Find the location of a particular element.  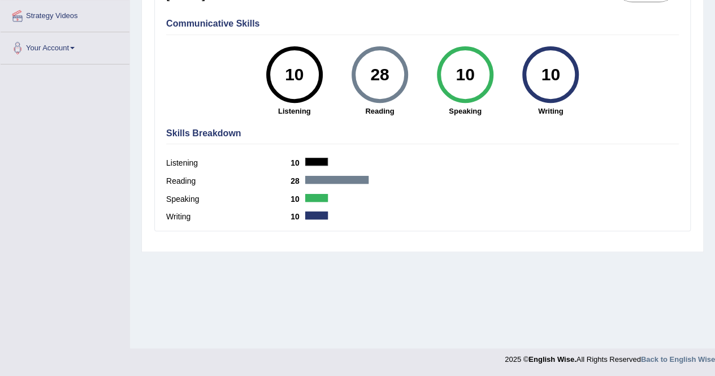

div: 2025 © All Rights Reserved is located at coordinates (610, 356).